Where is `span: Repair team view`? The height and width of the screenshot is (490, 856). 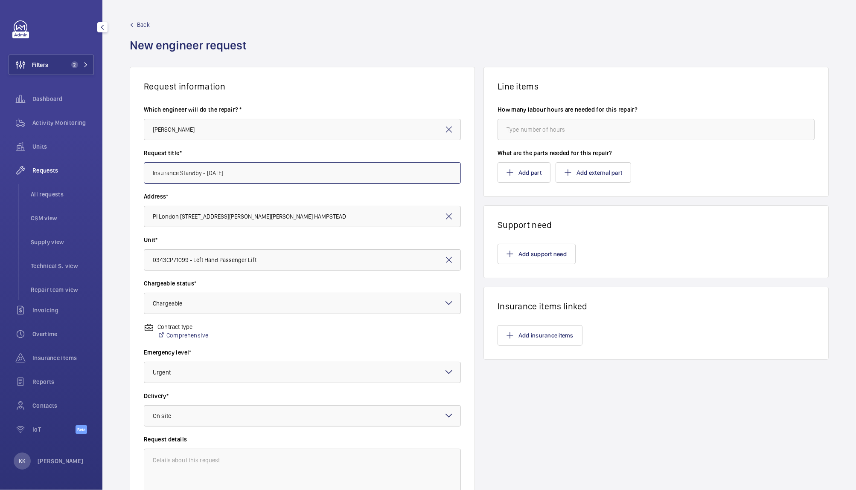 span: Repair team view is located at coordinates (62, 290).